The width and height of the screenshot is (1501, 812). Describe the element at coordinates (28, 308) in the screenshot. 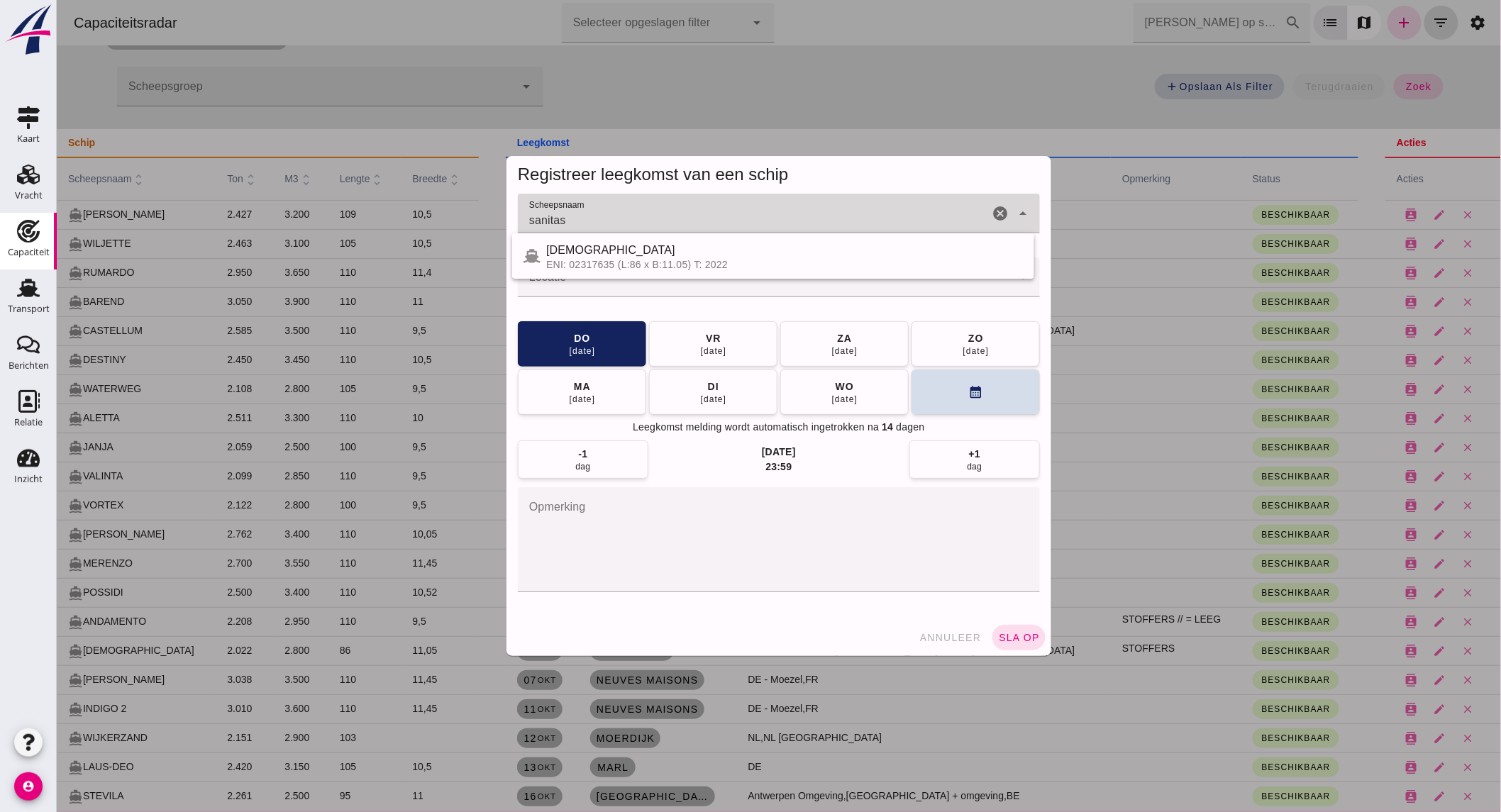

I see `div: Transport` at that location.